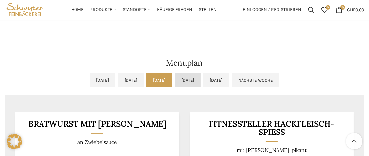 This screenshot has width=369, height=156. Describe the element at coordinates (311, 10) in the screenshot. I see `div: Suchen` at that location.